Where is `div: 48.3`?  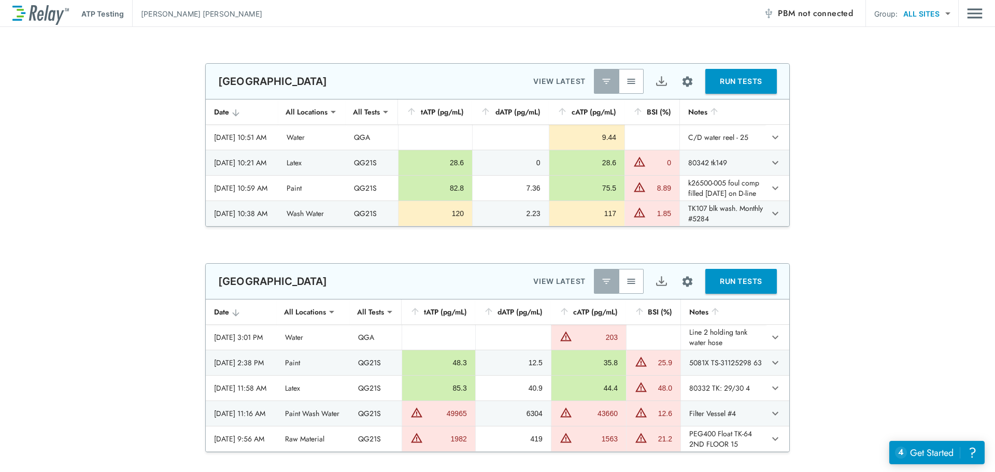
div: 48.3 is located at coordinates (439, 363).